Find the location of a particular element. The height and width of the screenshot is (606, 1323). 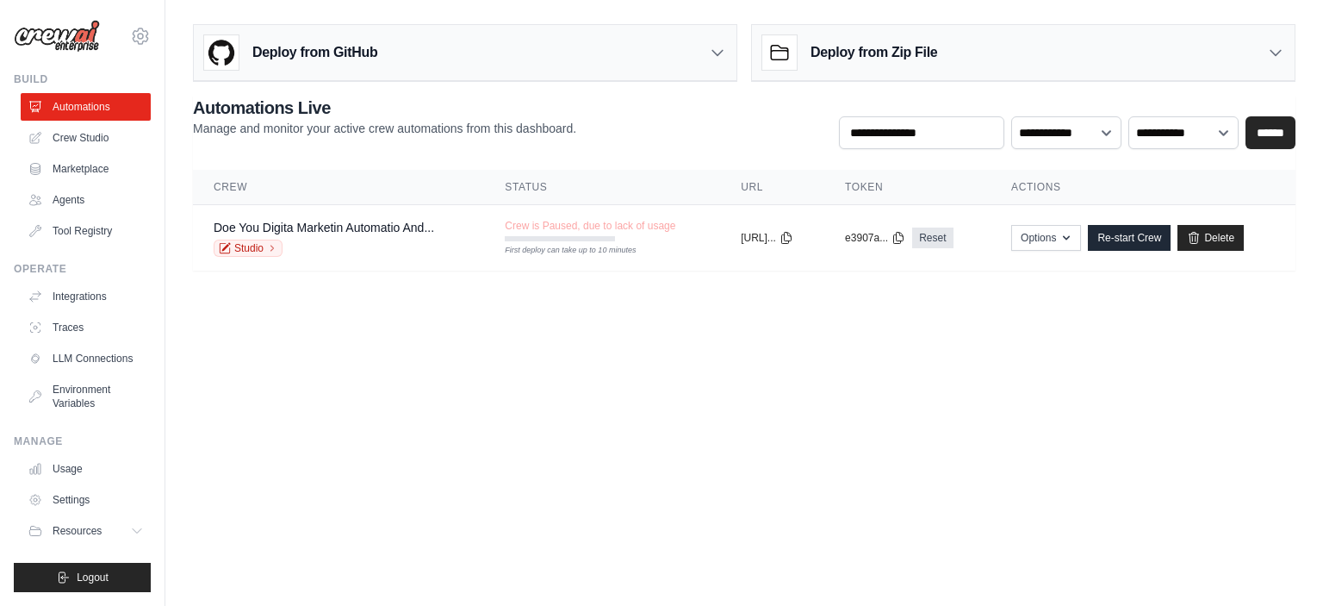

a: Tool Registry is located at coordinates (85, 231).